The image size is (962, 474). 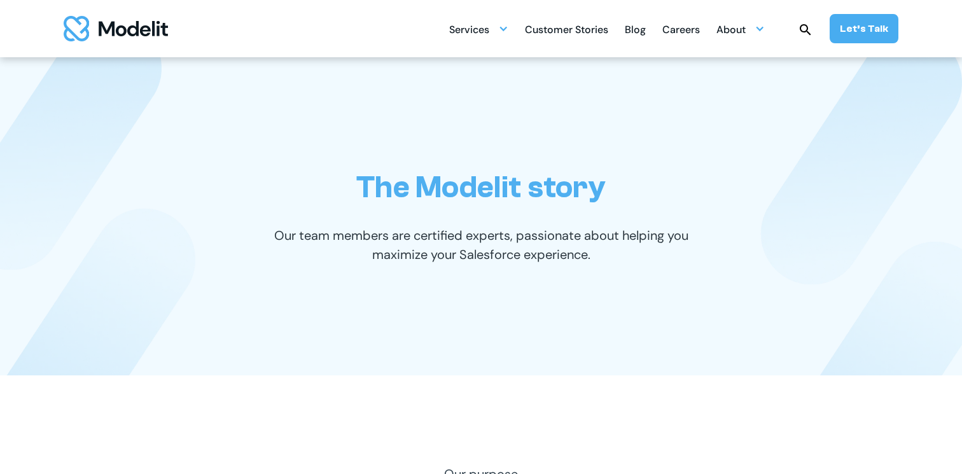 What do you see at coordinates (481, 245) in the screenshot?
I see `p: Our team members are certified experts, passionate about helping you maximize your Salesforce exp...` at bounding box center [481, 245].